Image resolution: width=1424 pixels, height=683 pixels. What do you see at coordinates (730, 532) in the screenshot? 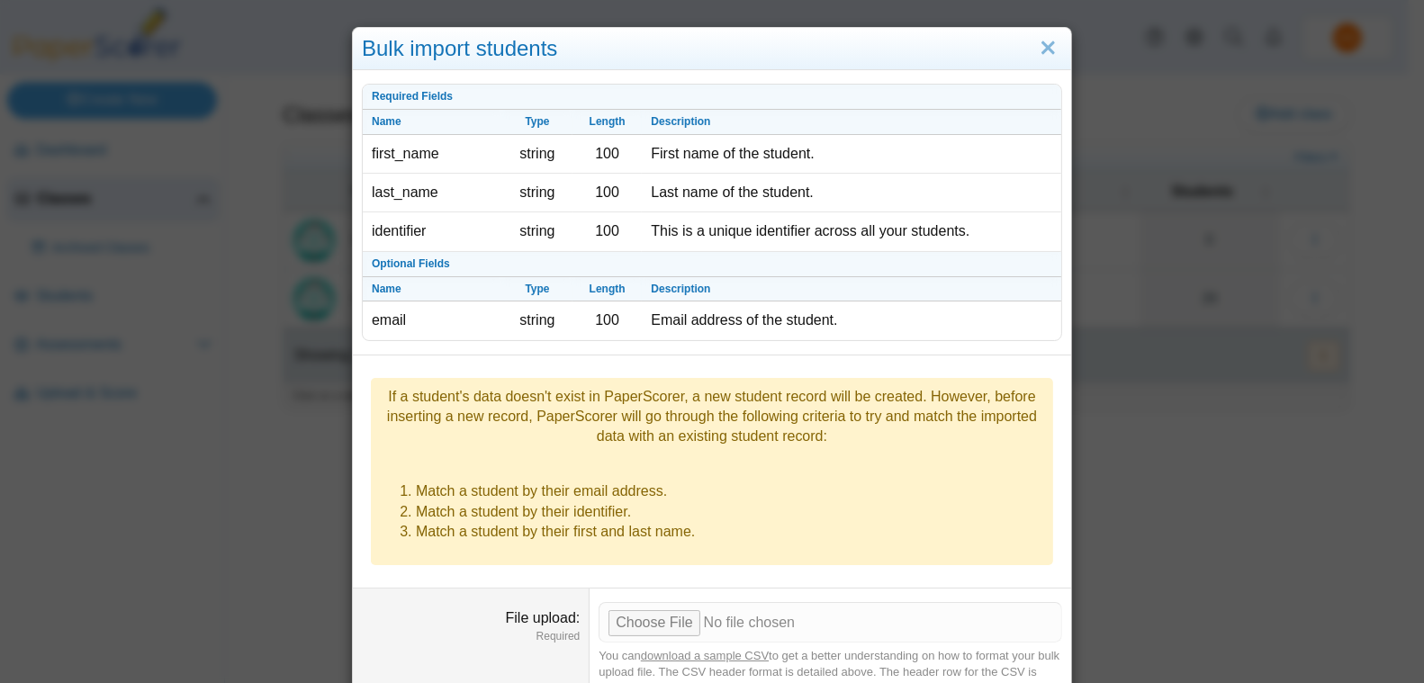
I see `li: Match a student by their first and last name.` at bounding box center [730, 532].